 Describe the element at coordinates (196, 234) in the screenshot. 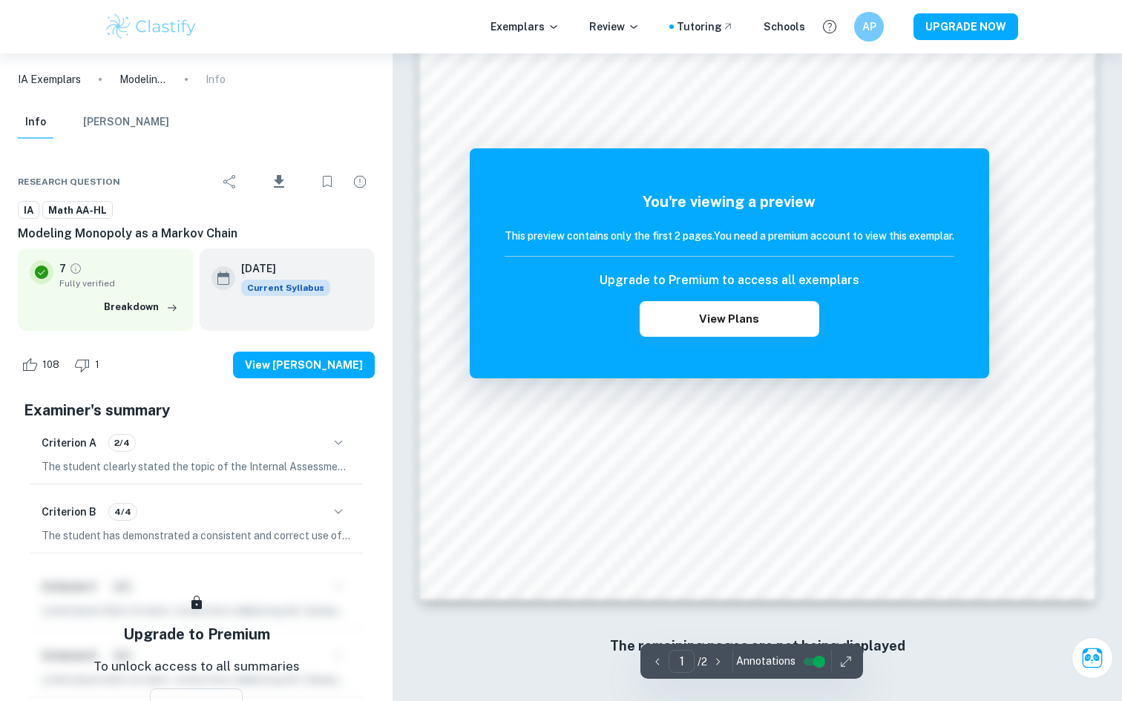

I see `h6: Modeling Monopoly as a Markov Chain` at that location.